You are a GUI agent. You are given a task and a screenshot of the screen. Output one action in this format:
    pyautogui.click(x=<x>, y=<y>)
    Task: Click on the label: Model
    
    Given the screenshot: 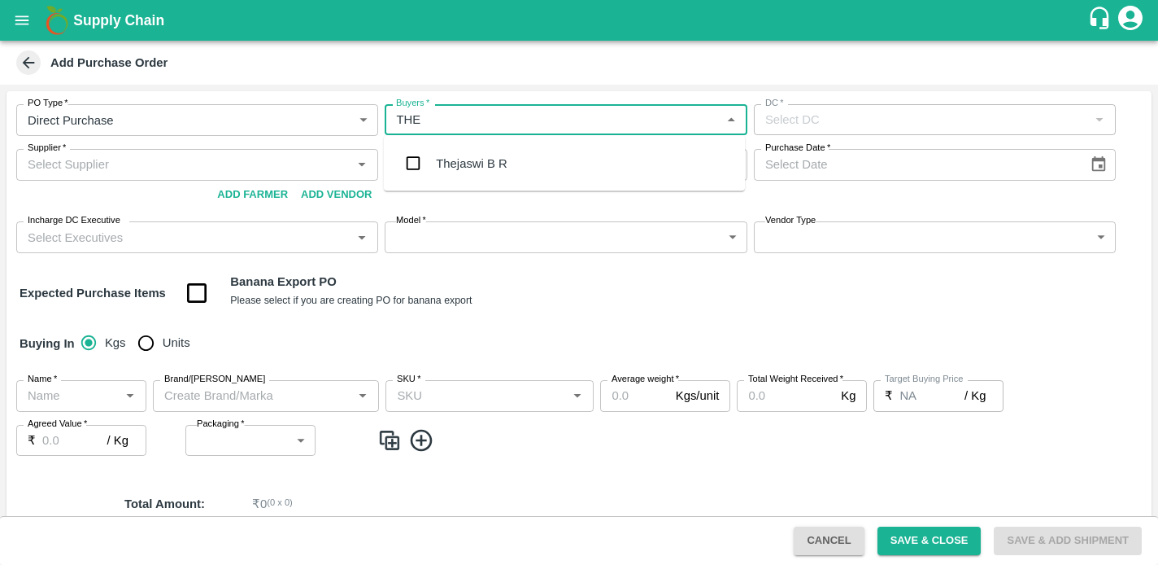 What is the action you would take?
    pyautogui.click(x=411, y=220)
    